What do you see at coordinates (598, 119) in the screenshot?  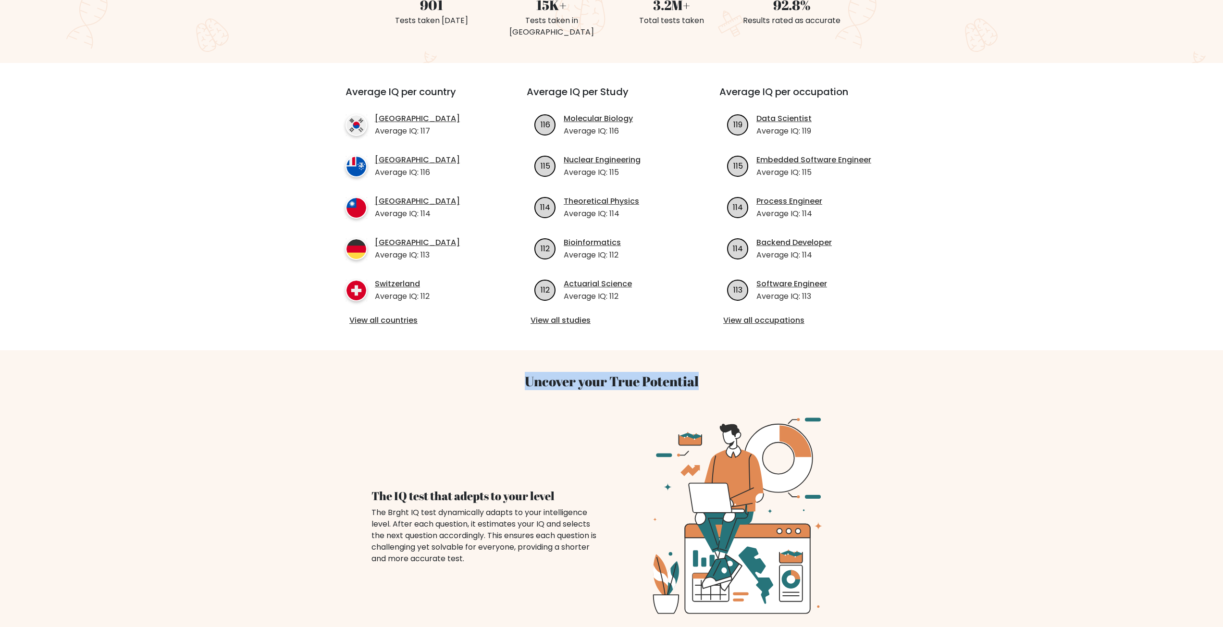 I see `a: Molecular Biology` at bounding box center [598, 119].